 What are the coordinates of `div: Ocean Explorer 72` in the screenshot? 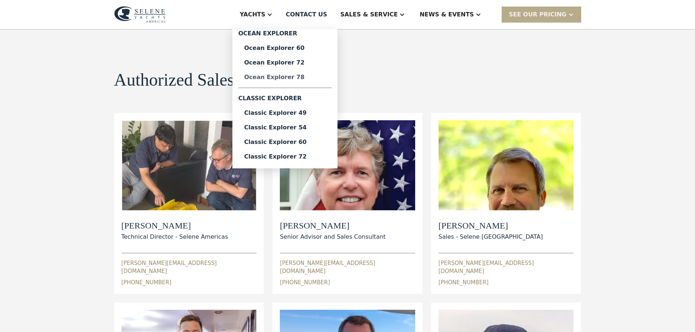 It's located at (285, 63).